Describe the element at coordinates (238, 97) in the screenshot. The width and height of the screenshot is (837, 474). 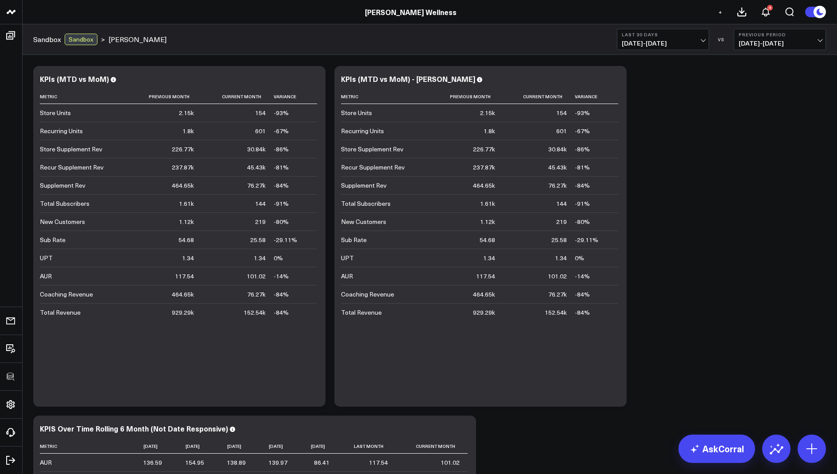
I see `th: Current Month` at that location.